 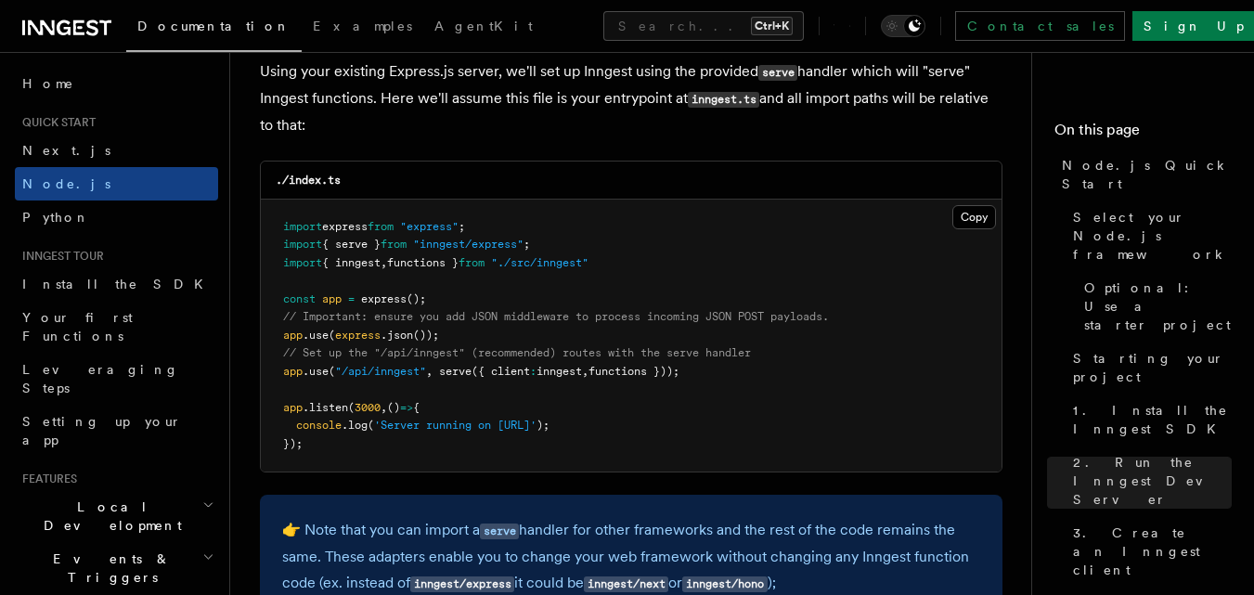 What do you see at coordinates (56, 217) in the screenshot?
I see `span: Python` at bounding box center [56, 217].